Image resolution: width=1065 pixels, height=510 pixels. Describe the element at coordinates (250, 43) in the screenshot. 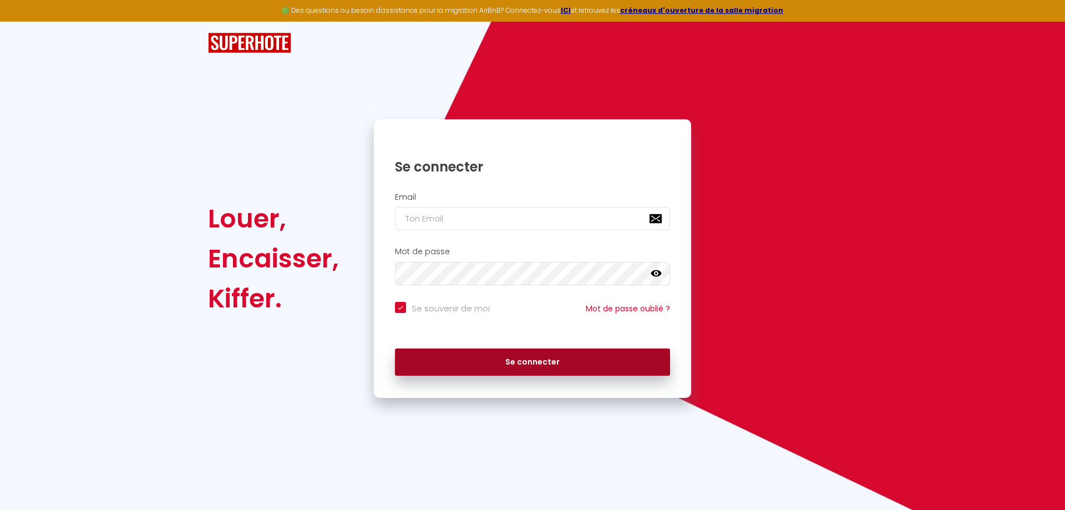

I see `img: SuperHote logo` at that location.